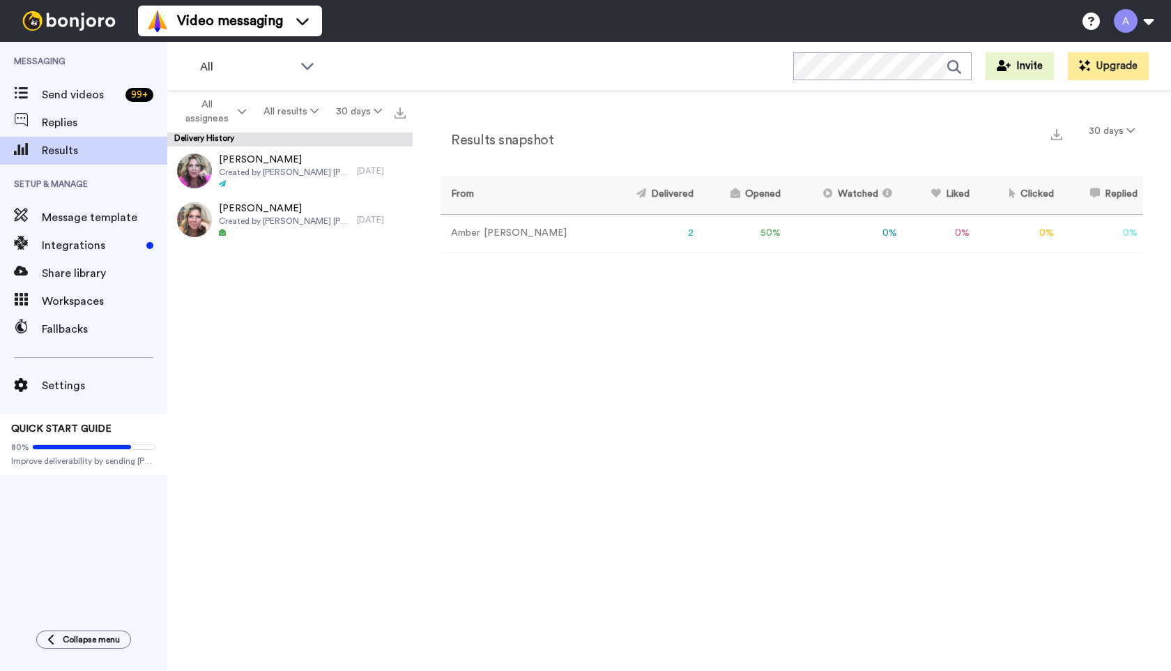 The image size is (1171, 671). What do you see at coordinates (1101, 194) in the screenshot?
I see `th: Replied` at bounding box center [1101, 194].